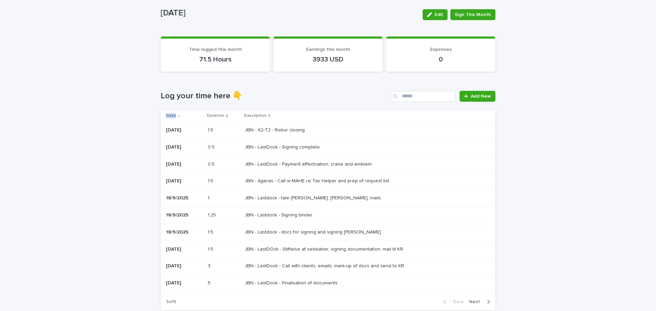 The image size is (656, 311). Describe the element at coordinates (481, 302) in the screenshot. I see `button: Next` at that location.